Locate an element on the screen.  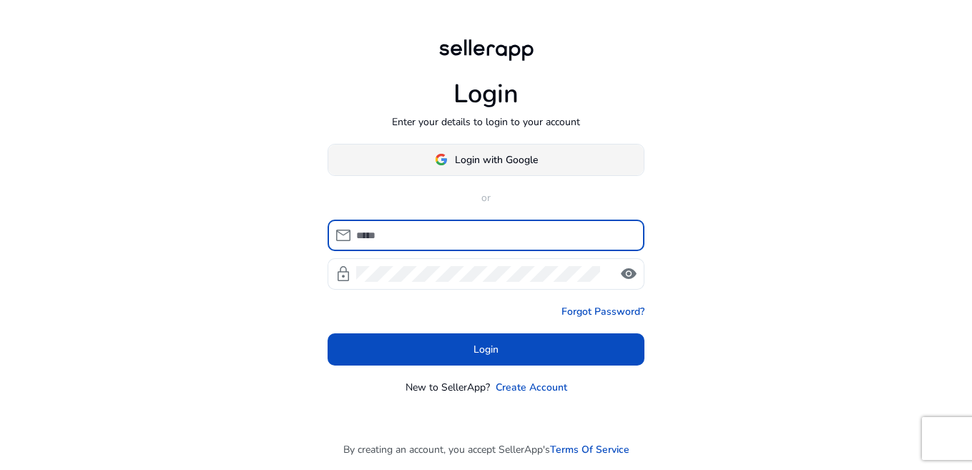
p: Enter your details to login to your account is located at coordinates (485, 122).